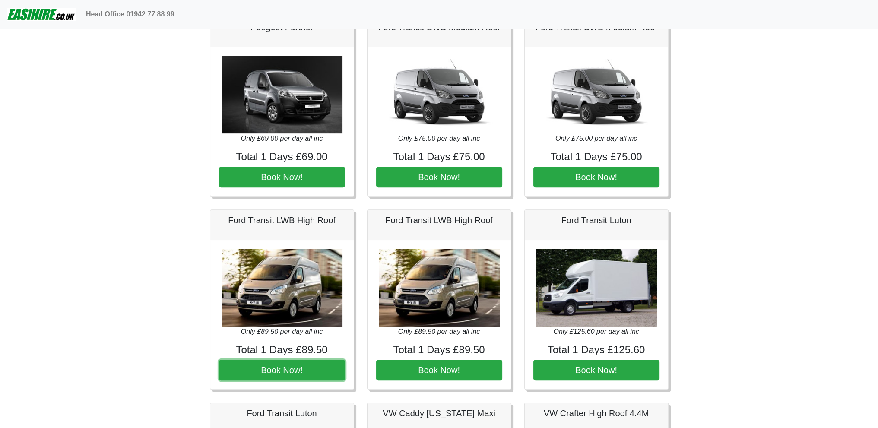  What do you see at coordinates (597, 350) in the screenshot?
I see `h4: Total 1 Days £125.60` at bounding box center [597, 350].